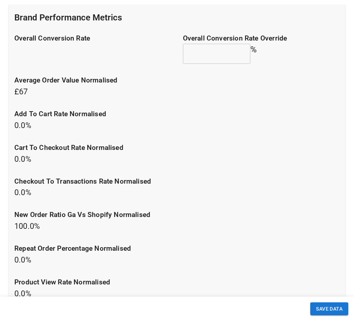 This screenshot has height=321, width=354. What do you see at coordinates (177, 282) in the screenshot?
I see `p: product view rate normalised` at bounding box center [177, 282].